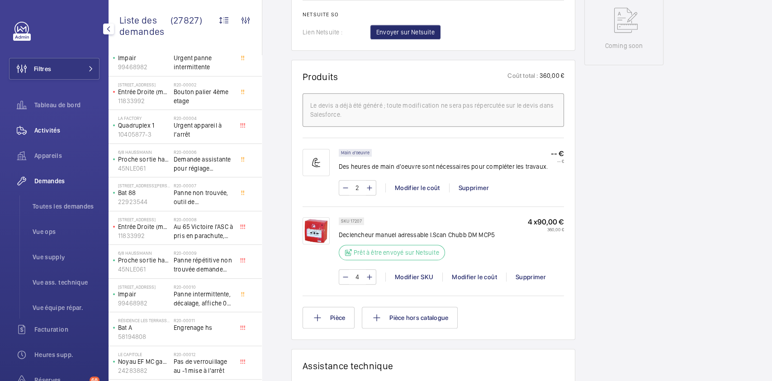 This screenshot has width=772, height=381. What do you see at coordinates (203, 197) in the screenshot?
I see `span: Panne non trouvée, outil de déverouillouge impératif pour le diagnostic` at bounding box center [203, 197].